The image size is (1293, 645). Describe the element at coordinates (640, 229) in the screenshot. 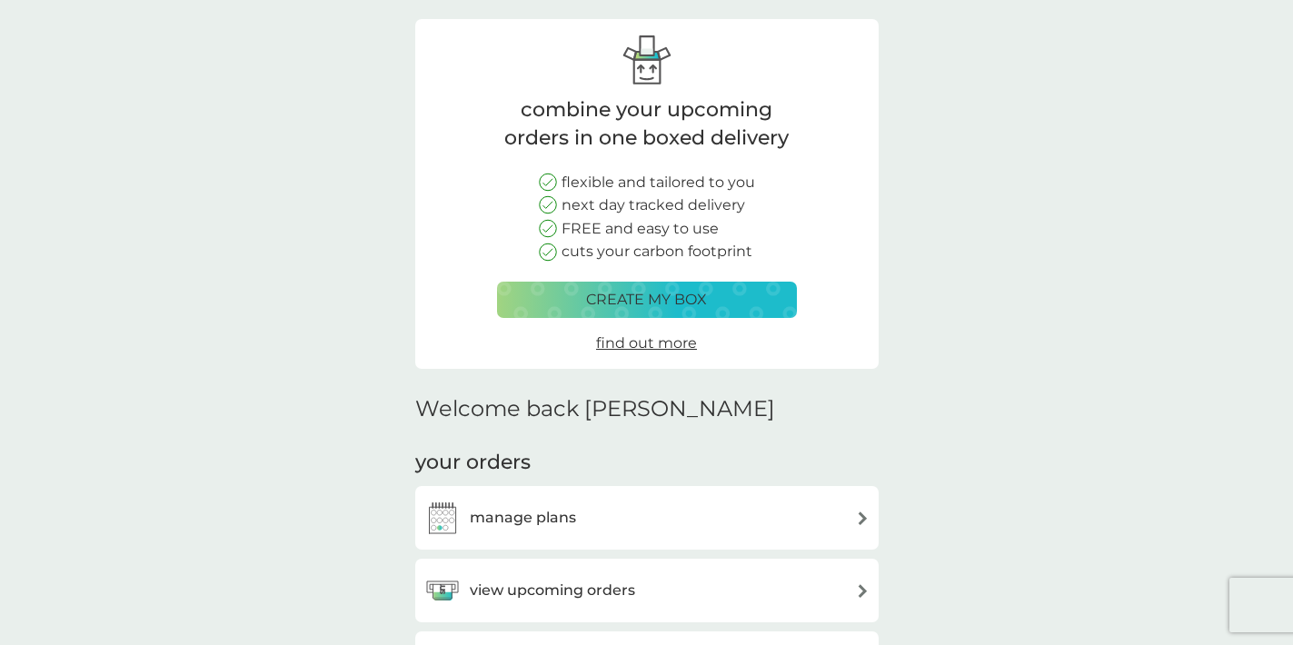

I see `p: FREE and easy to use` at that location.